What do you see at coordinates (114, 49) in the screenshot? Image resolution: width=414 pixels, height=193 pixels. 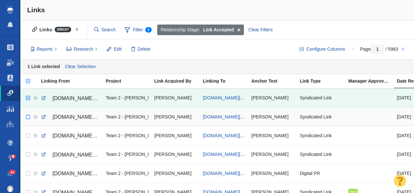 I see `button: Edit` at bounding box center [114, 49].